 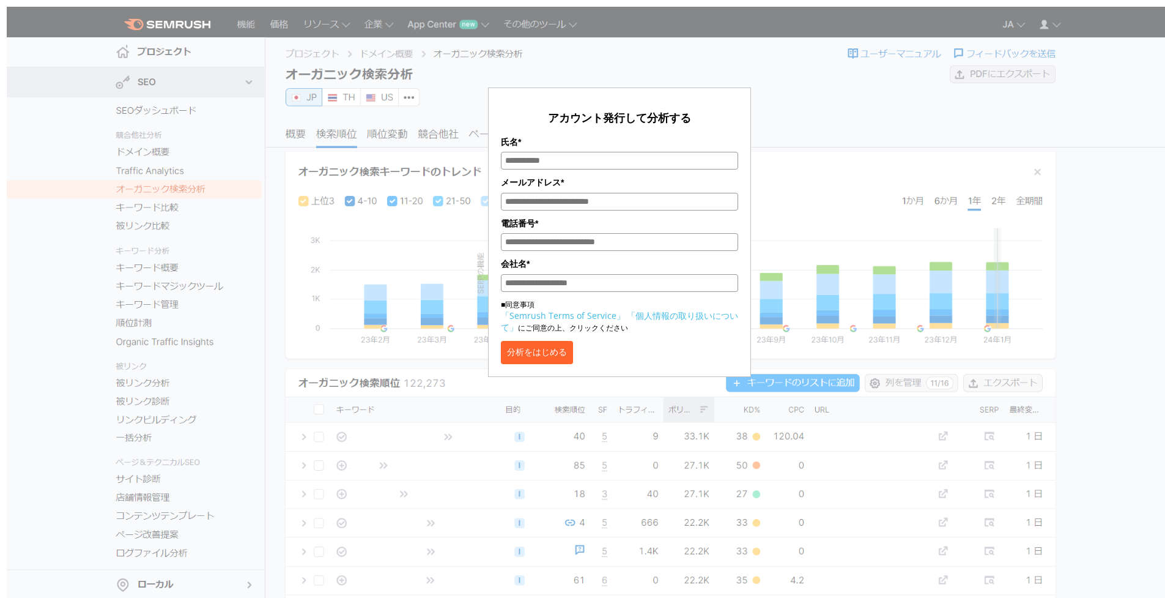 What do you see at coordinates (537, 352) in the screenshot?
I see `button: 分析をはじめる` at bounding box center [537, 352].